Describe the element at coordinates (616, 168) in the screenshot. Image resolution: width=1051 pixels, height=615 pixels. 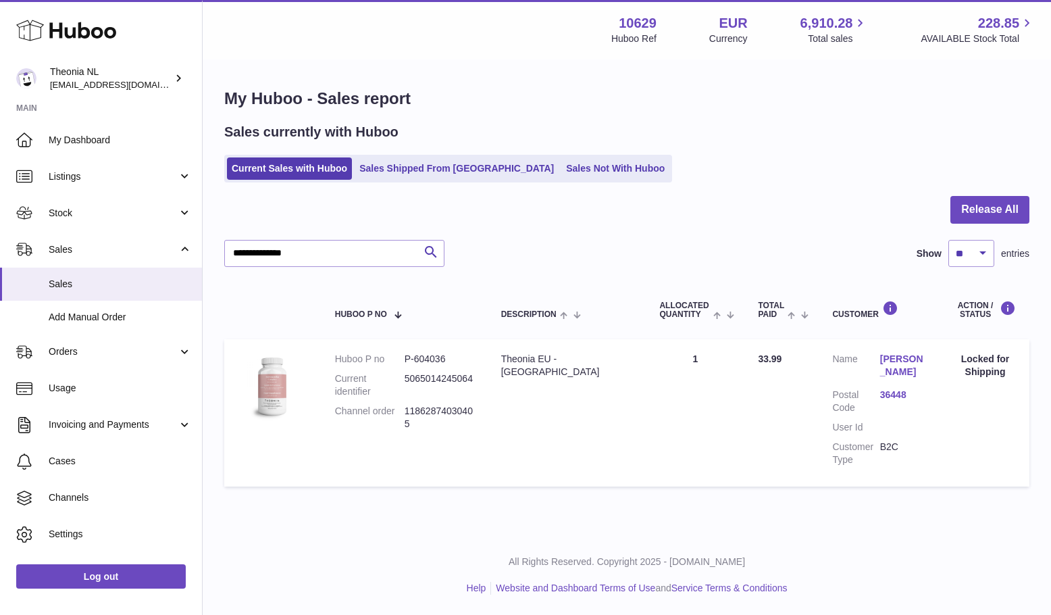
I see `a: Sales Not With Huboo` at that location.